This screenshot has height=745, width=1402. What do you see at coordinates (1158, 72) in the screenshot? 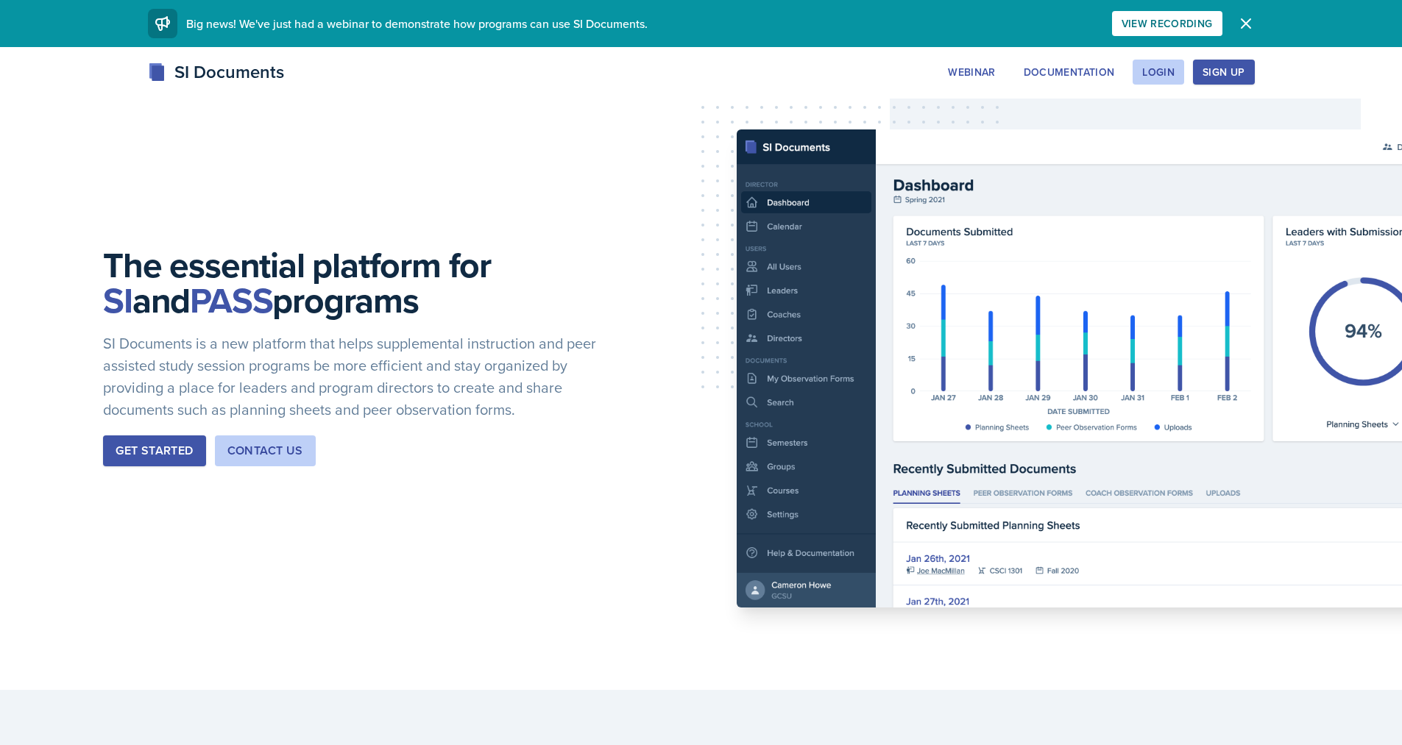
I see `div: Login` at bounding box center [1158, 72].